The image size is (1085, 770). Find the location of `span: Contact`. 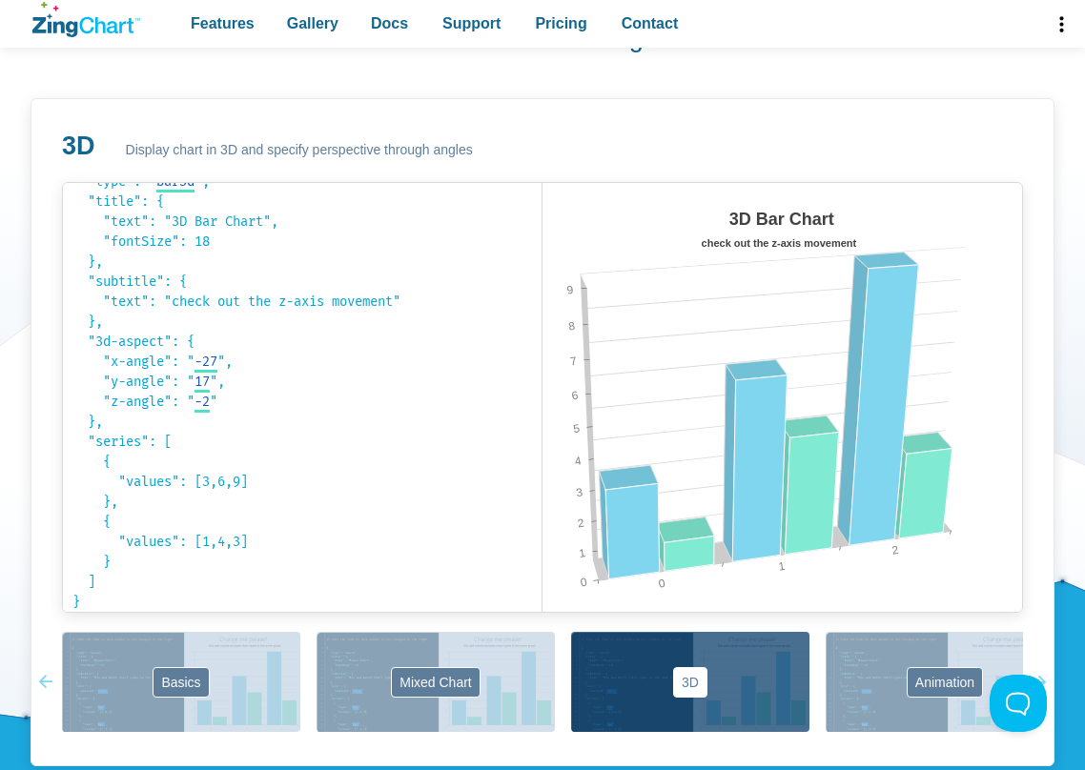

span: Contact is located at coordinates (650, 23).